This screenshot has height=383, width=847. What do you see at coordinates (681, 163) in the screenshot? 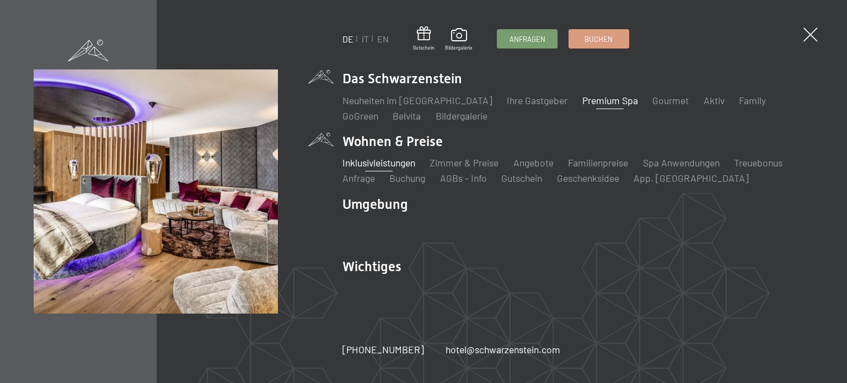
I see `a: Spa Anwendungen` at bounding box center [681, 163].